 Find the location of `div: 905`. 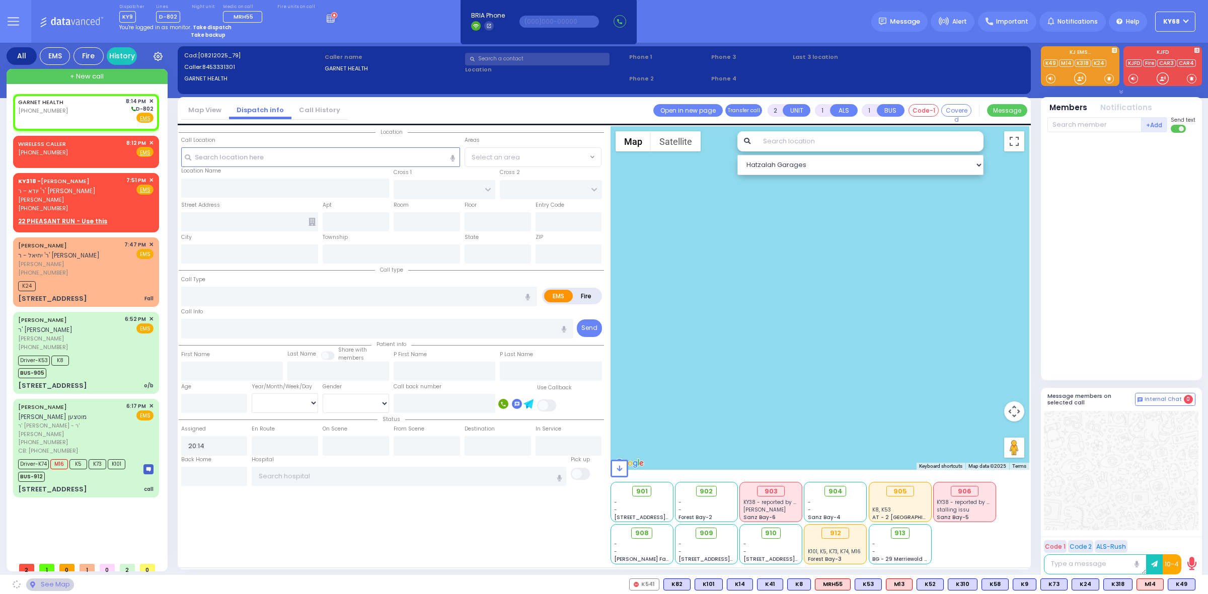

div: 905 is located at coordinates (900, 492).